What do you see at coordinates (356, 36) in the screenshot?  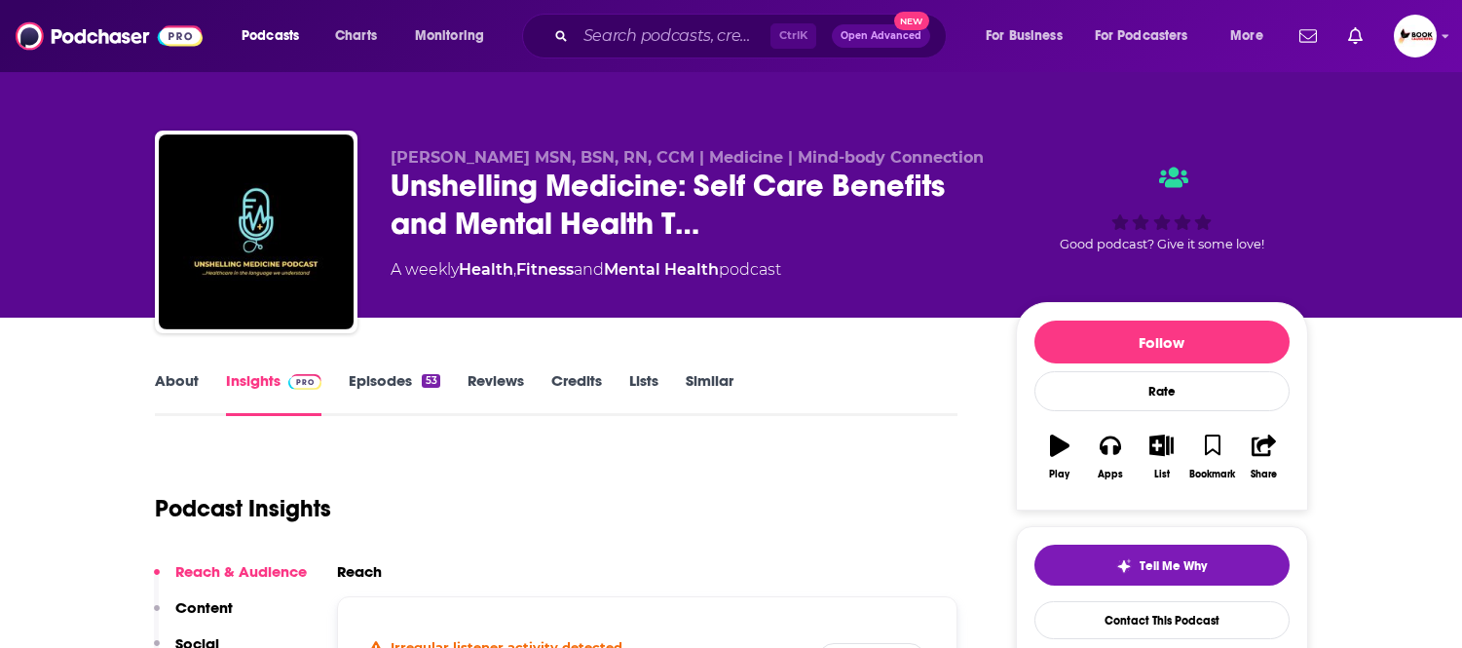 I see `span: Charts` at bounding box center [356, 36].